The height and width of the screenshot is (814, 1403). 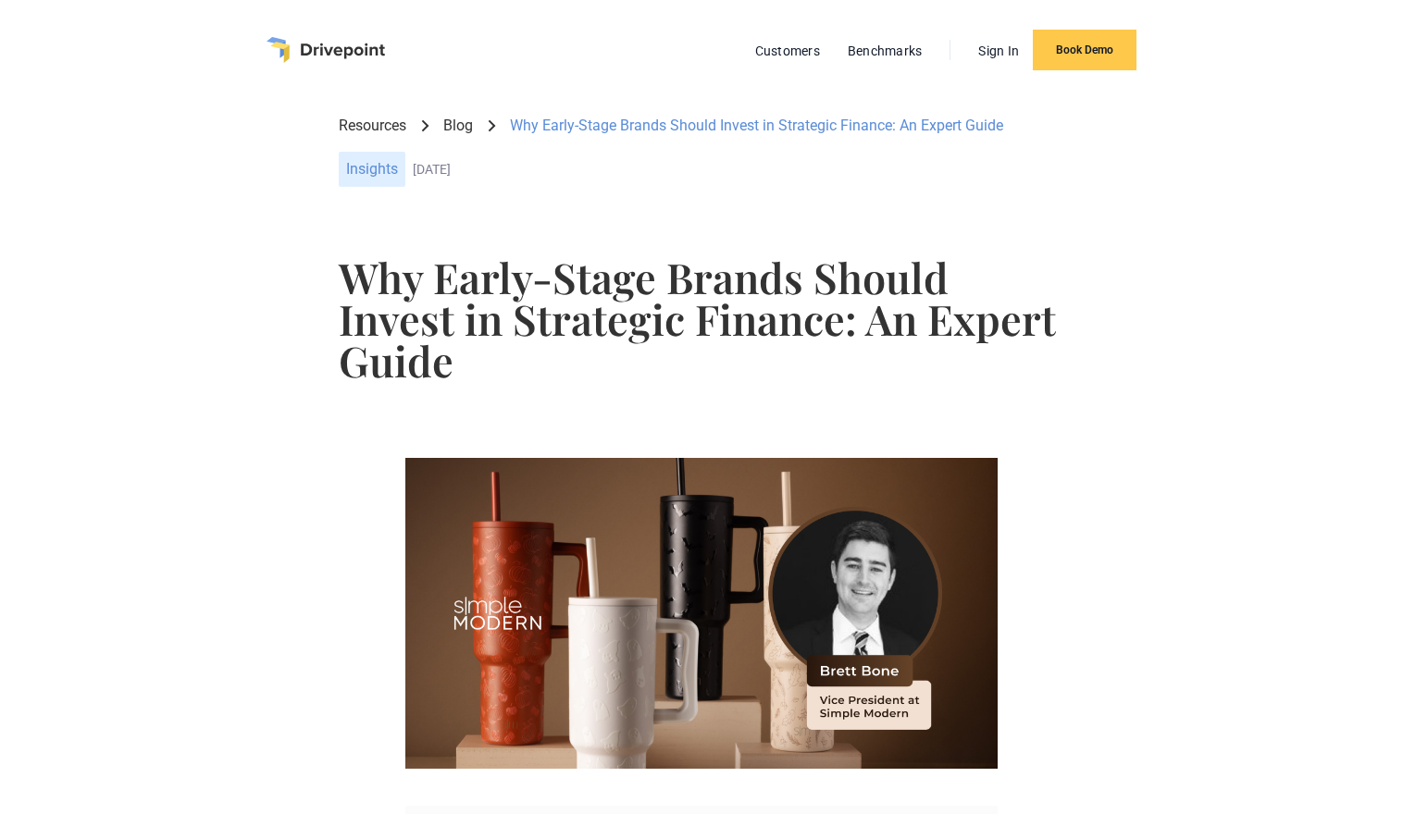 I want to click on a: Blog, so click(x=458, y=126).